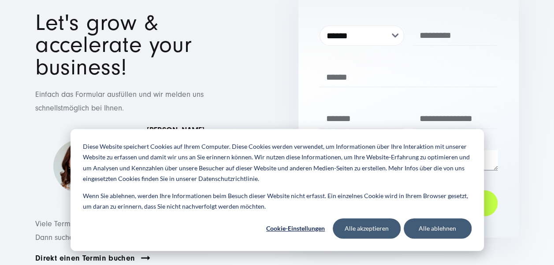 Image resolution: width=554 pixels, height=265 pixels. Describe the element at coordinates (80, 166) in the screenshot. I see `img: Simona-kontakt-page-picture` at that location.